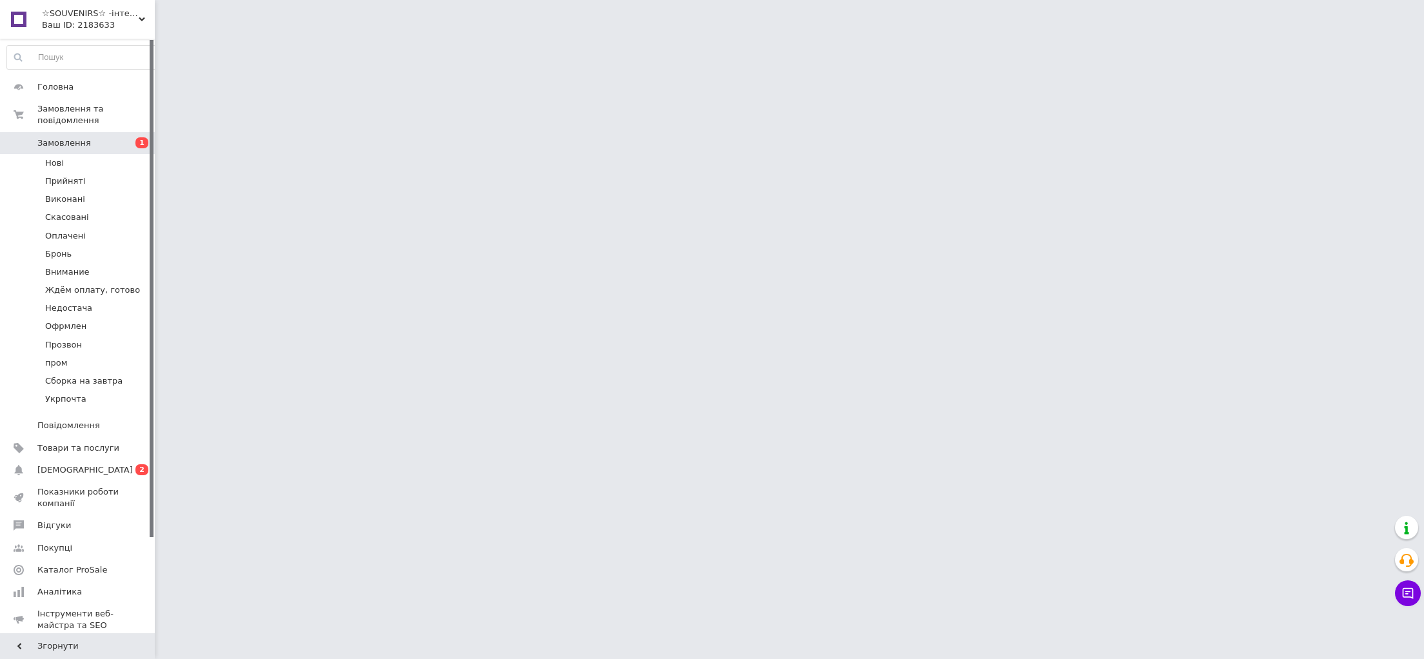 The height and width of the screenshot is (659, 1424). Describe the element at coordinates (84, 381) in the screenshot. I see `span: Сборка на завтра` at that location.